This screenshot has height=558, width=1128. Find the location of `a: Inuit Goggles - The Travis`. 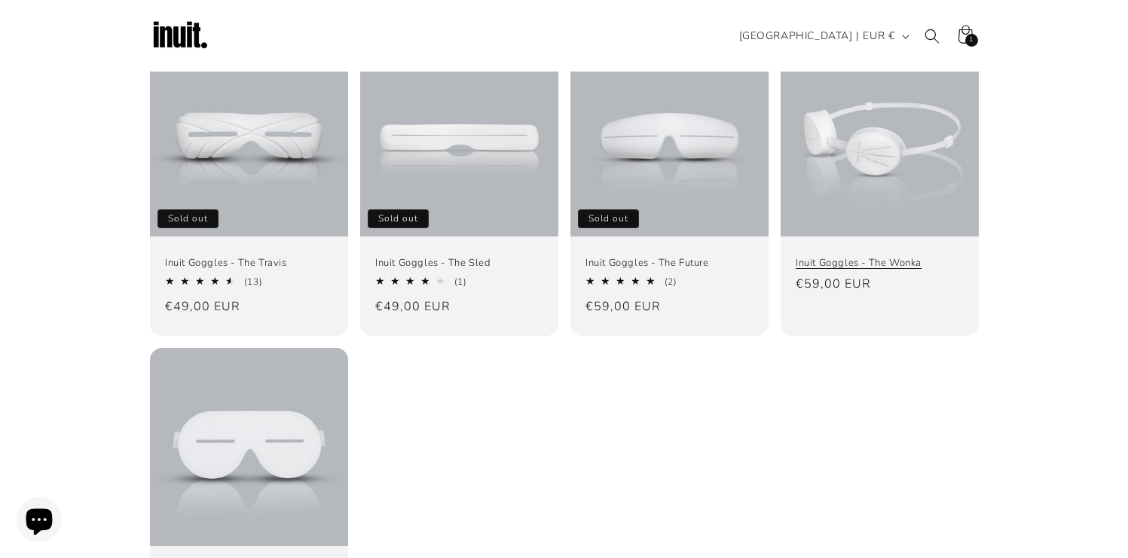

a: Inuit Goggles - The Travis is located at coordinates (249, 263).